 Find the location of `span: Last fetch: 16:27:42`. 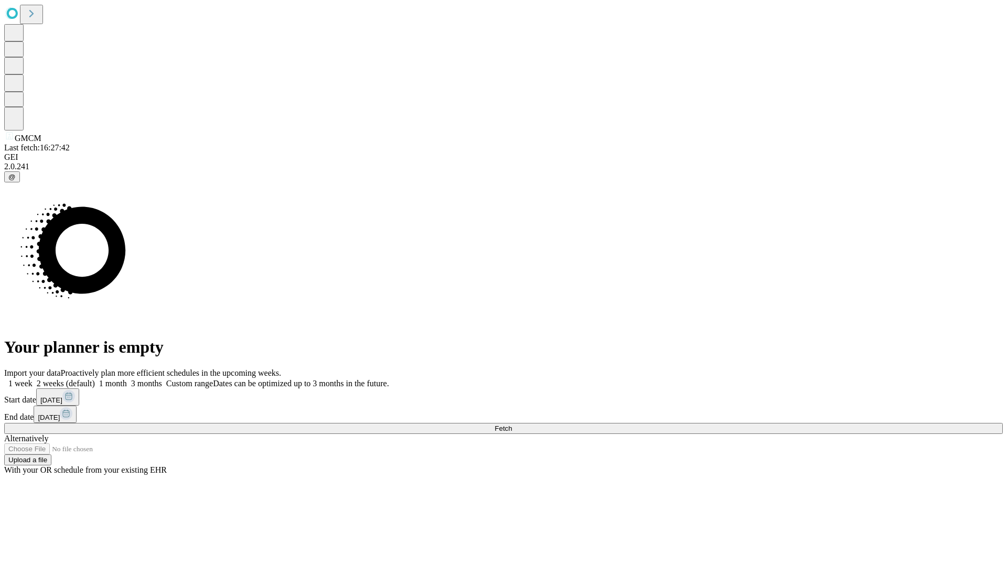

span: Last fetch: 16:27:42 is located at coordinates (37, 147).